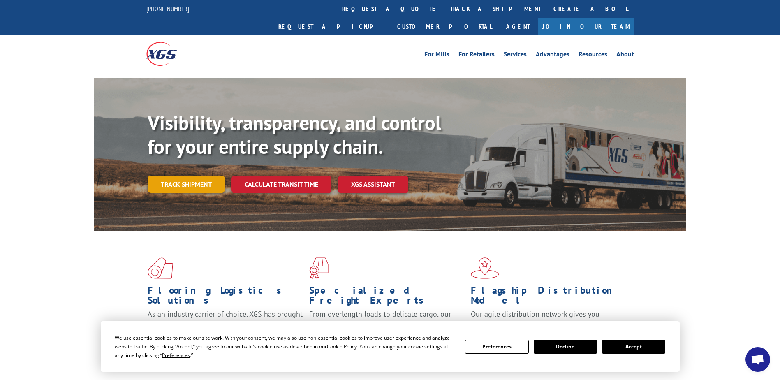 The image size is (780, 380). I want to click on a: About, so click(625, 55).